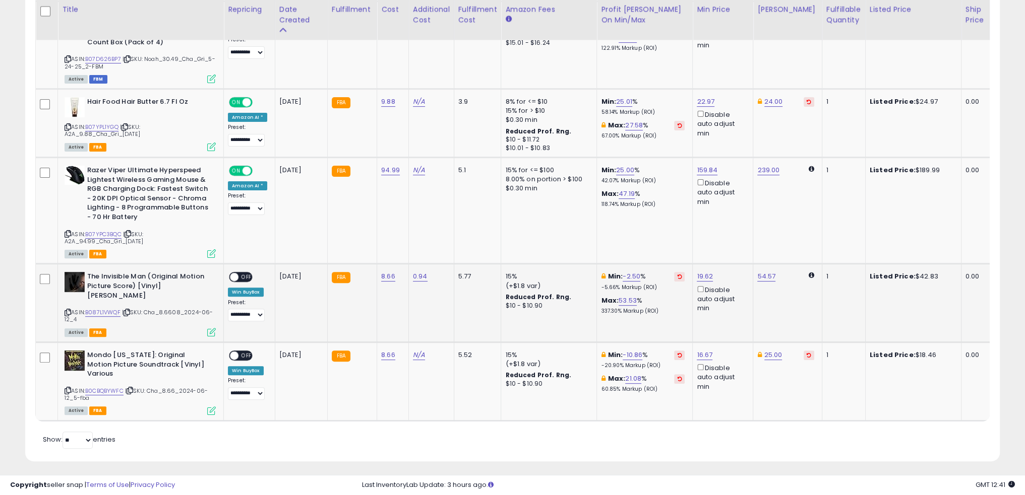 The height and width of the screenshot is (495, 1025). Describe the element at coordinates (643, 311) in the screenshot. I see `p: 337.30% Markup (ROI)` at that location.